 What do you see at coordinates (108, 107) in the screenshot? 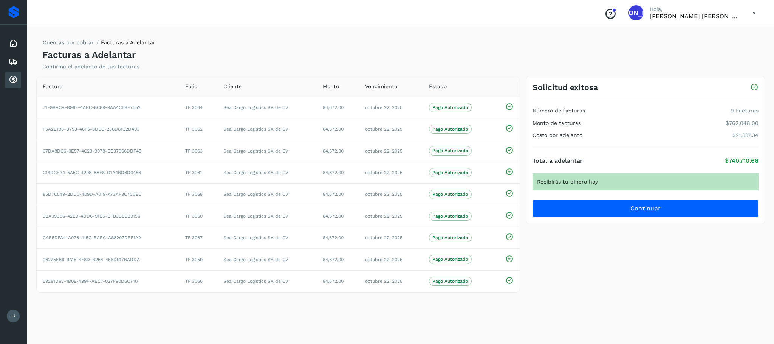
I see `td: 71F9BACA-B96F-4AEC-8C89-9AA4C6BF7552` at bounding box center [108, 107].